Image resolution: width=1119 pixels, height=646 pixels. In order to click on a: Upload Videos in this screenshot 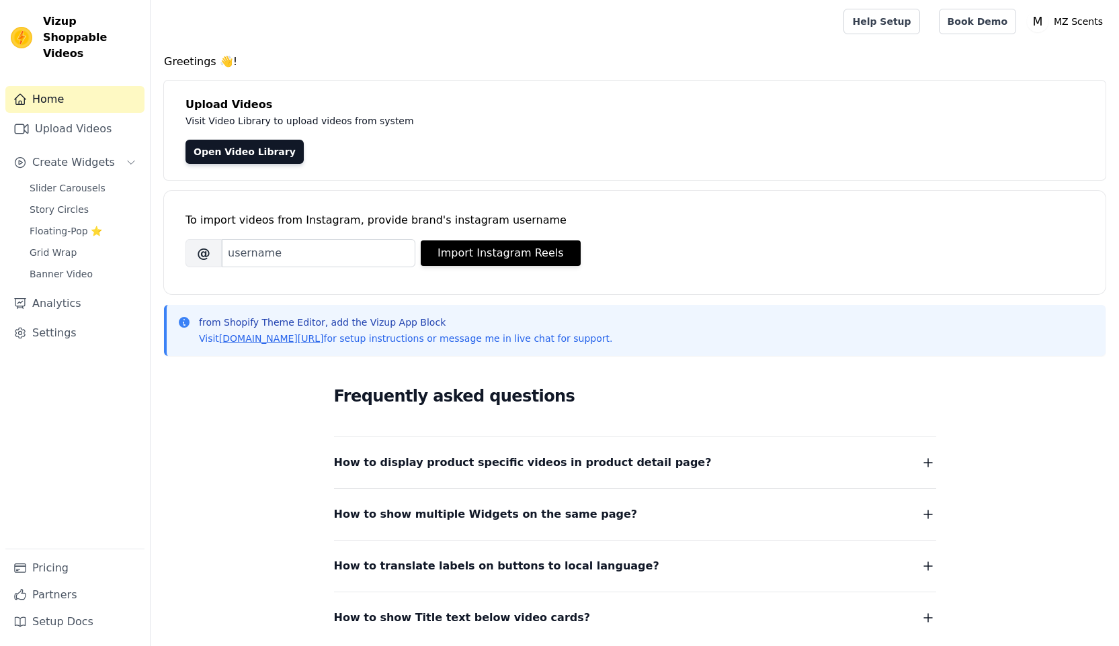, I will do `click(75, 129)`.